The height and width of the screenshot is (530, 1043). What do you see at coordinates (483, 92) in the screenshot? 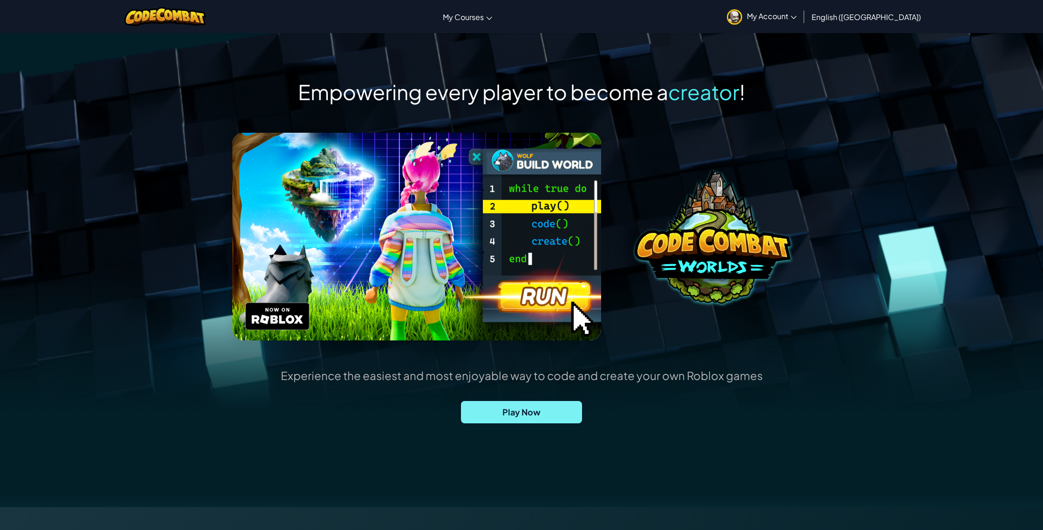
I see `span: Empowering every player to become a` at bounding box center [483, 92].